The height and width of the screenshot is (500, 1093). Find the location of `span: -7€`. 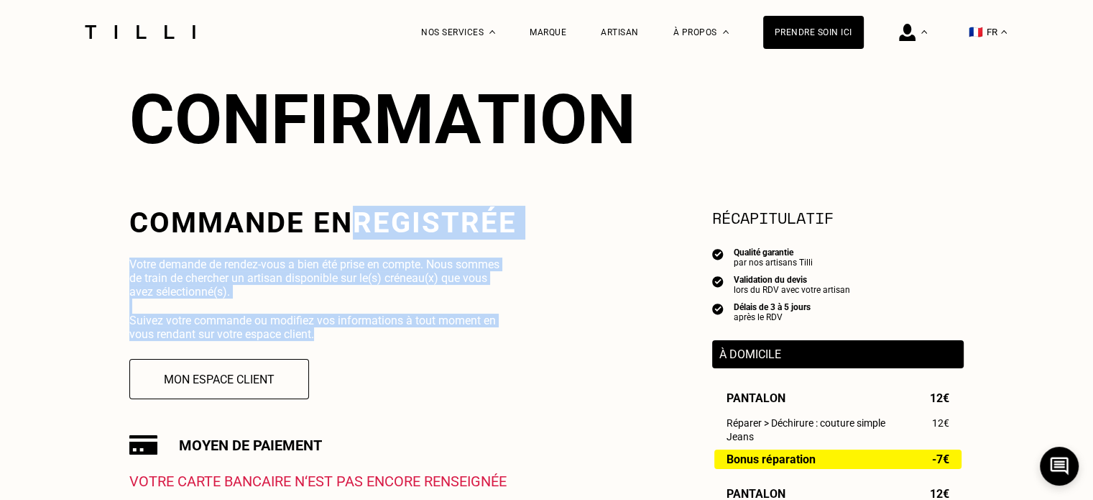

span: -7€ is located at coordinates (941, 459).